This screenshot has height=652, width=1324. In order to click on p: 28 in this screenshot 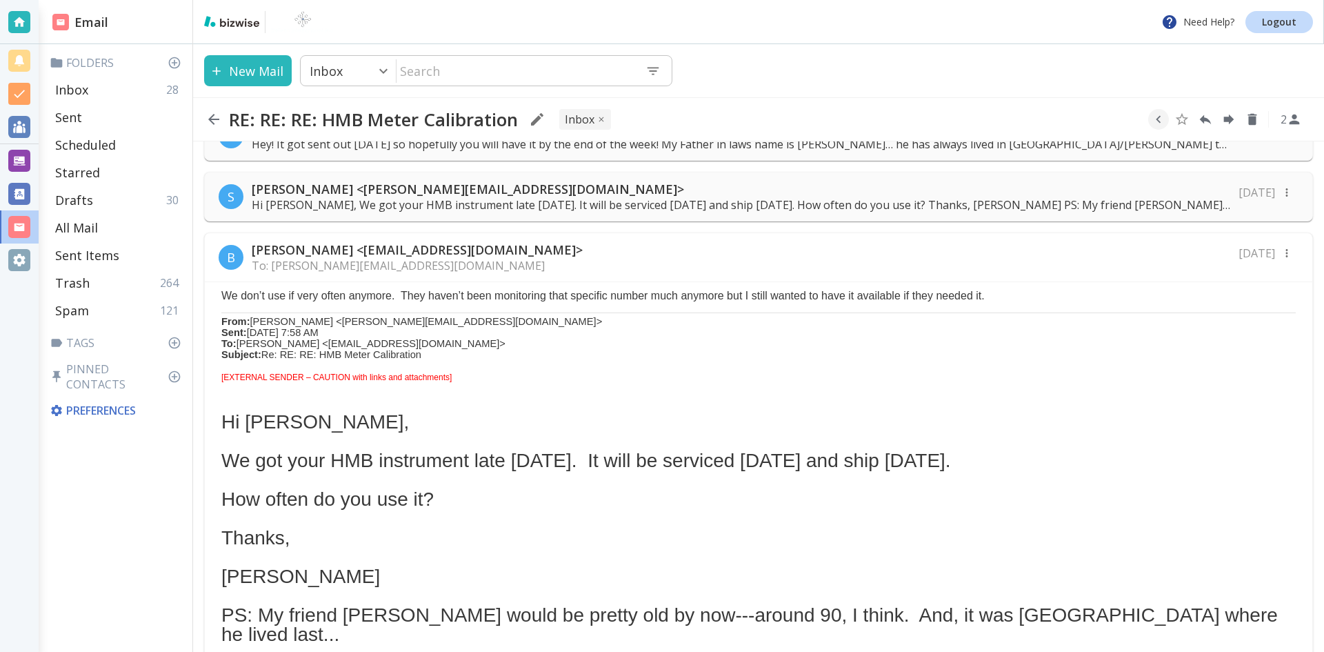, I will do `click(175, 90)`.